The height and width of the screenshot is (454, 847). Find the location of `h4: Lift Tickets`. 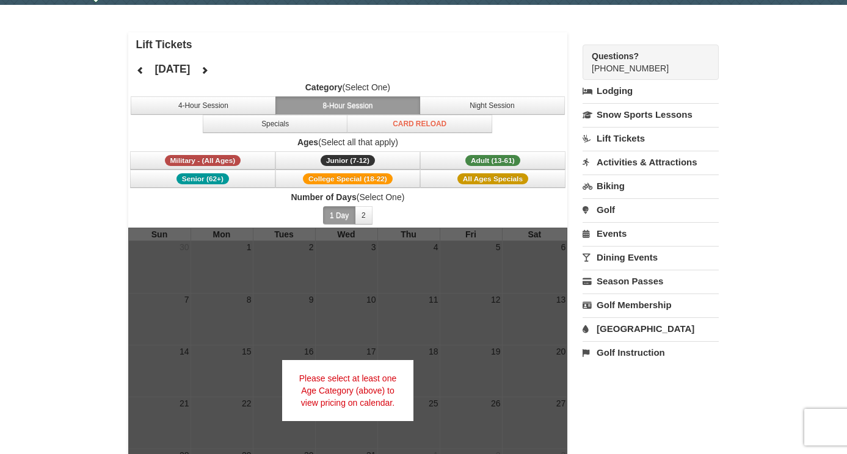

h4: Lift Tickets is located at coordinates (352, 45).